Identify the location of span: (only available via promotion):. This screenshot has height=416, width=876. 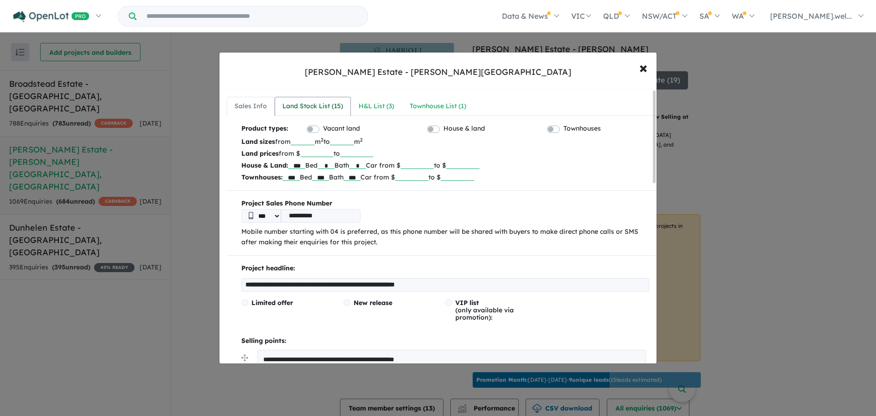
(484, 310).